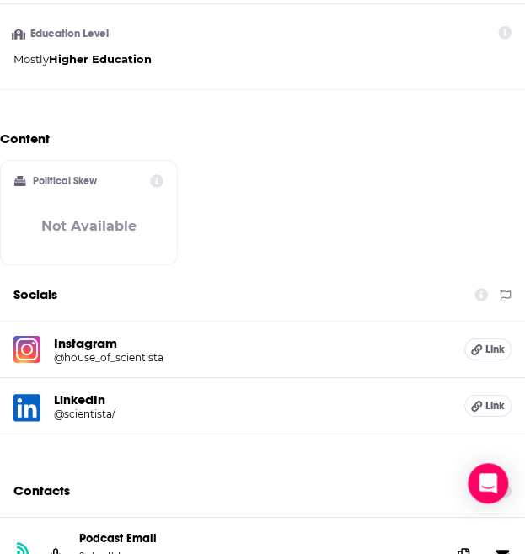 This screenshot has height=554, width=525. What do you see at coordinates (62, 34) in the screenshot?
I see `h3: Education Level` at bounding box center [62, 34].